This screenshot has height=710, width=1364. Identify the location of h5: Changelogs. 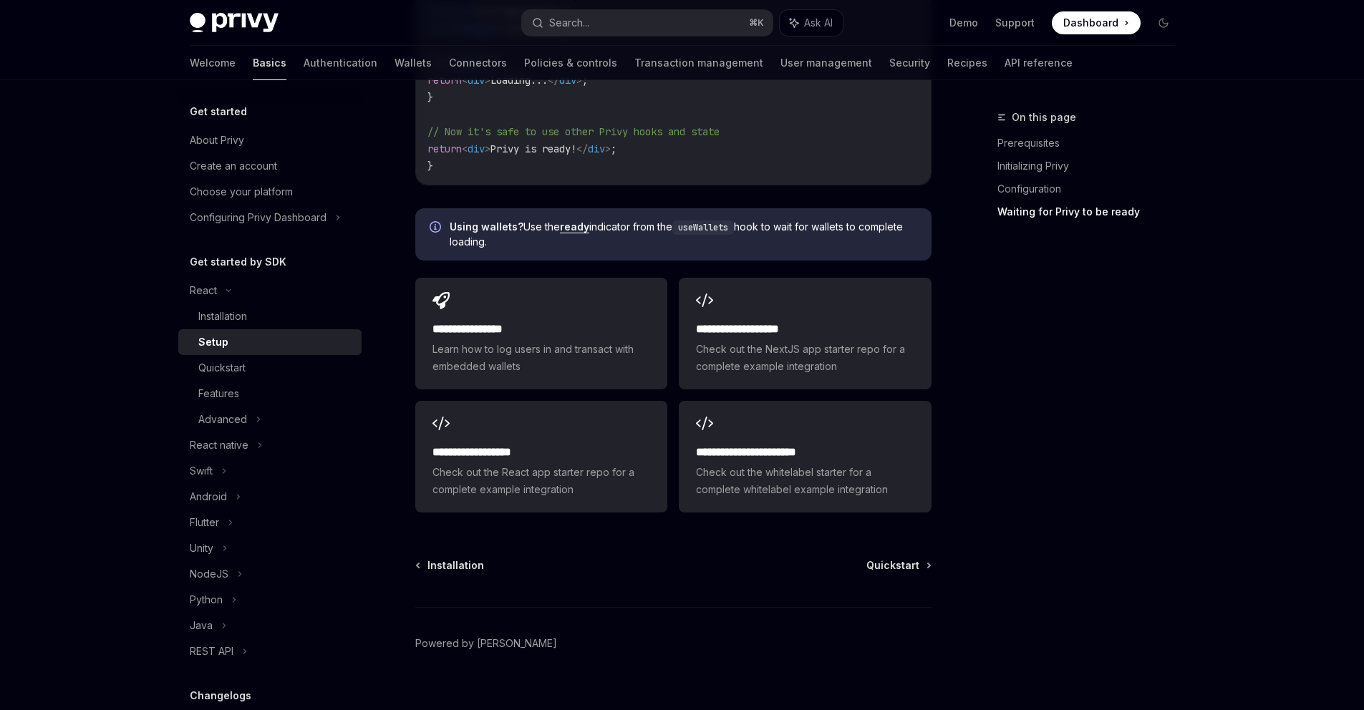
(220, 696).